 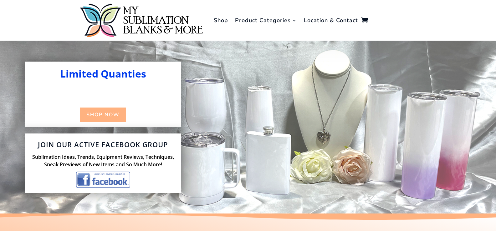 I want to click on a: Shop Now, so click(x=103, y=115).